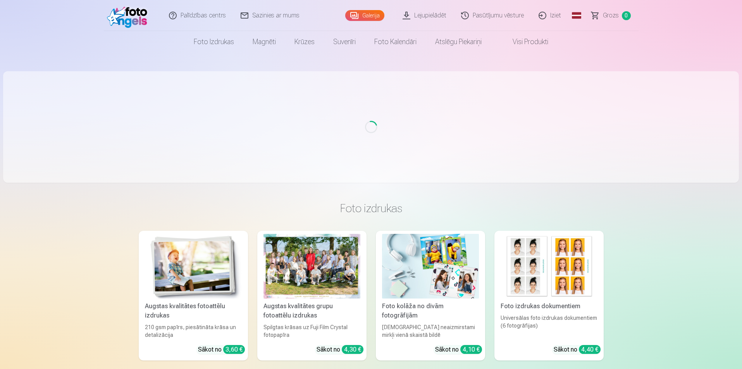 Image resolution: width=742 pixels, height=369 pixels. I want to click on a: Foto izdrukas dokumentiemFoto izdrukas dokumentiemUniversālas foto izdrukas dokumentiem (6 fotogr..., so click(549, 296).